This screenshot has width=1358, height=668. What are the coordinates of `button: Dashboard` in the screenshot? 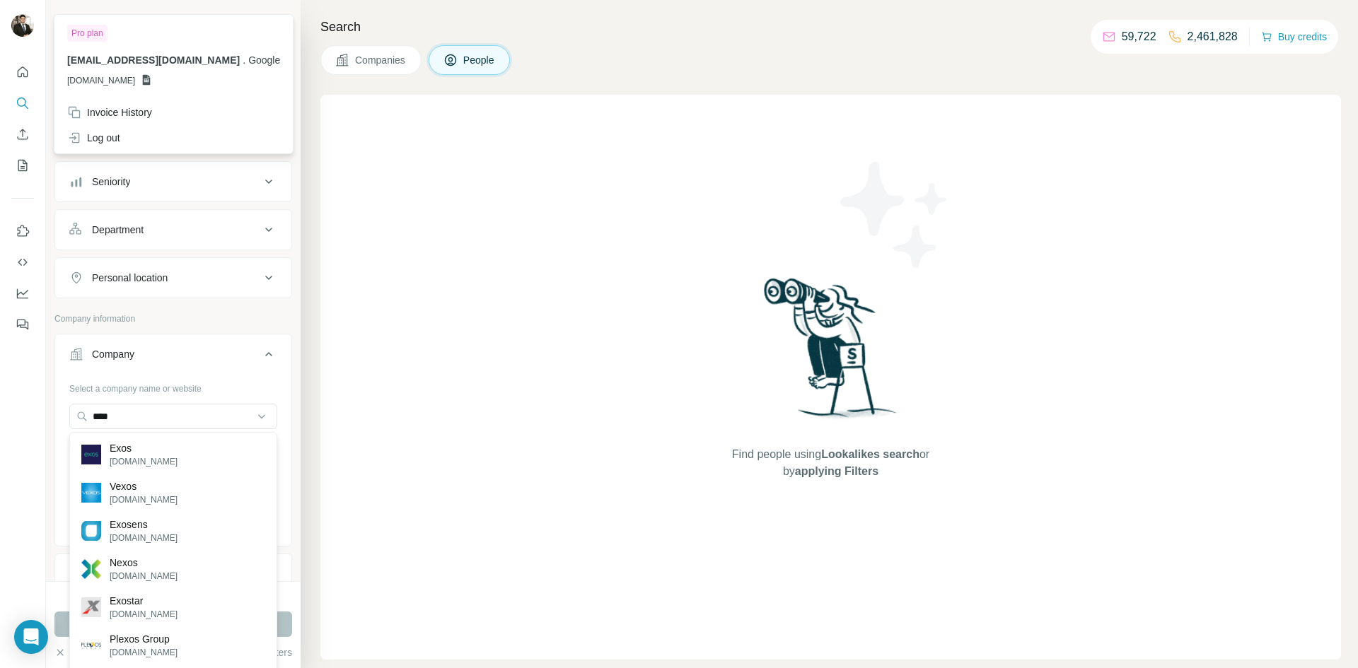 It's located at (23, 294).